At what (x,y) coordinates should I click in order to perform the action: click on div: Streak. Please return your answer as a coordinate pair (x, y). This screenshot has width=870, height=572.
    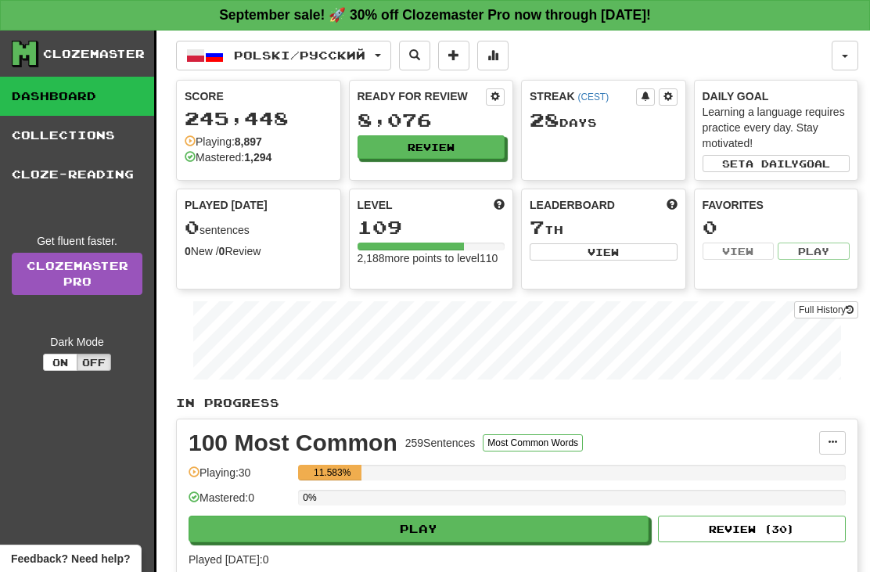
    Looking at the image, I should click on (583, 96).